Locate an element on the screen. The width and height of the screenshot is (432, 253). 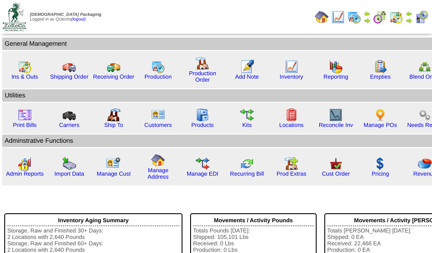
img: network.png is located at coordinates (425, 67).